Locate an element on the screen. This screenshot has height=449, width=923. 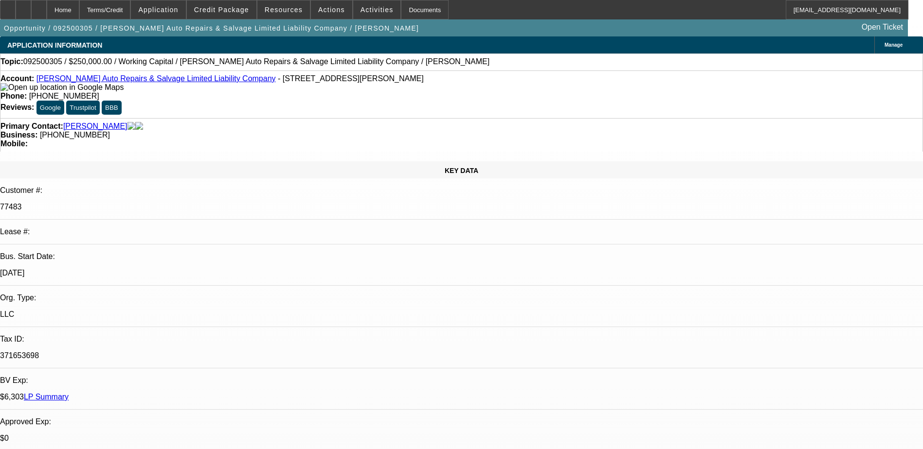
img: Open up location in Google Maps is located at coordinates (62, 88).